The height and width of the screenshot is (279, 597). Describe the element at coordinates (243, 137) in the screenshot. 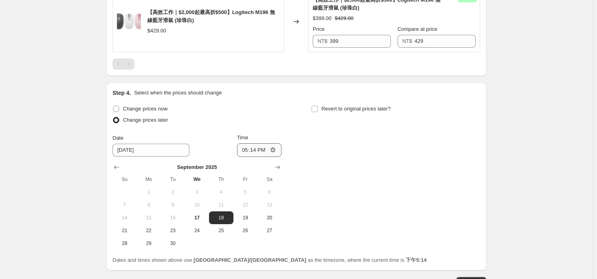

I see `span: Time` at that location.